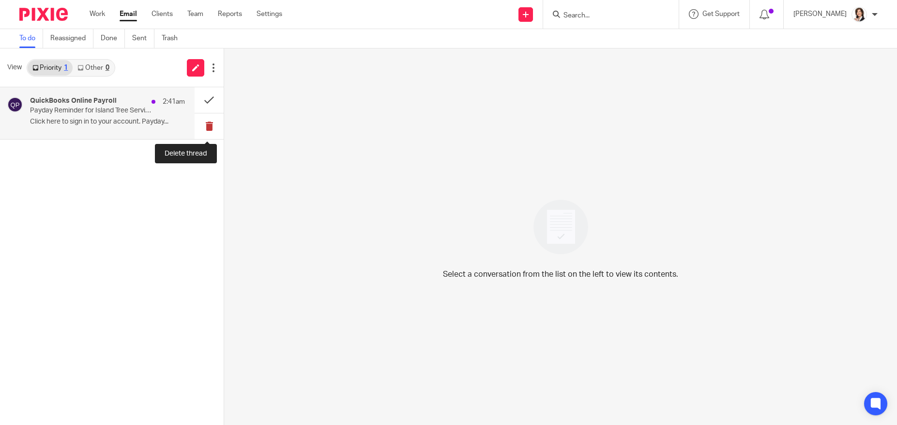 The height and width of the screenshot is (425, 897). Describe the element at coordinates (174, 102) in the screenshot. I see `p: 2:41am` at that location.